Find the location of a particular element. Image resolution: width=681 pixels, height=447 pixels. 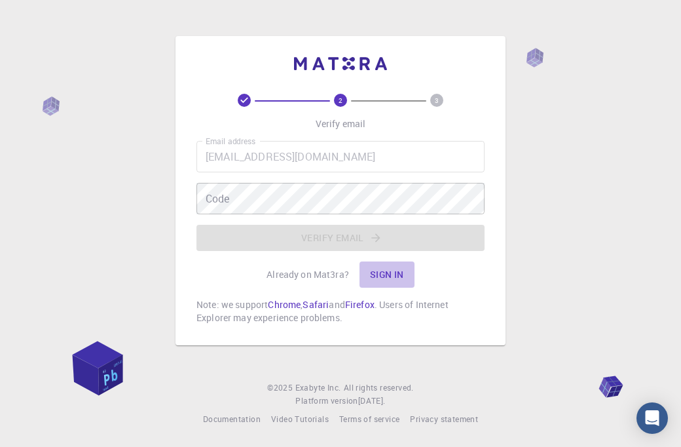

button: Sign in is located at coordinates (387, 275).